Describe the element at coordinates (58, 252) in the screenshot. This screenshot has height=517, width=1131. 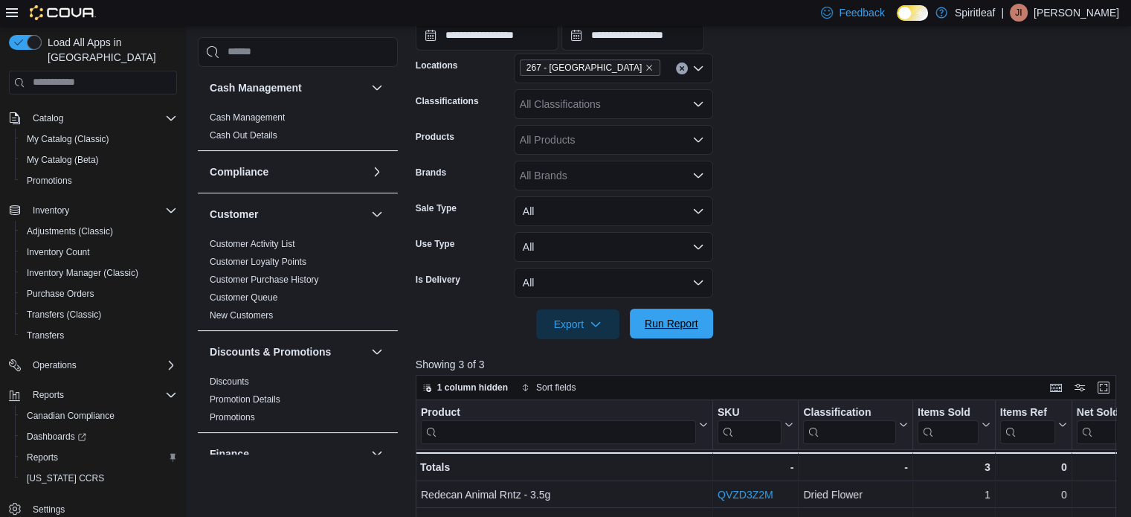
I see `a: Inventory Count` at that location.